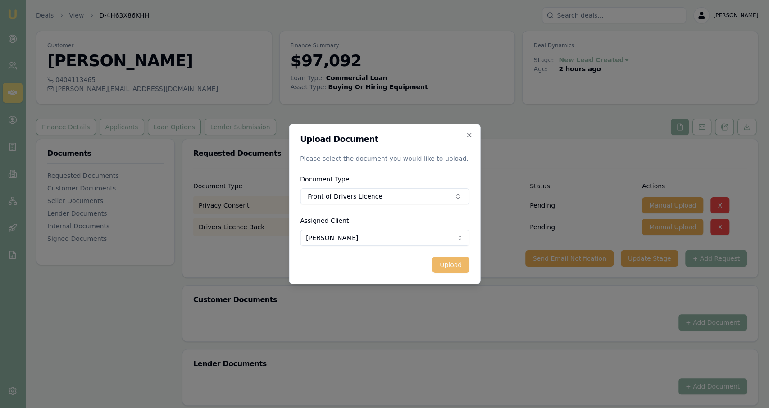  Describe the element at coordinates (384, 159) in the screenshot. I see `p: Please select the document you would like to upload.` at that location.